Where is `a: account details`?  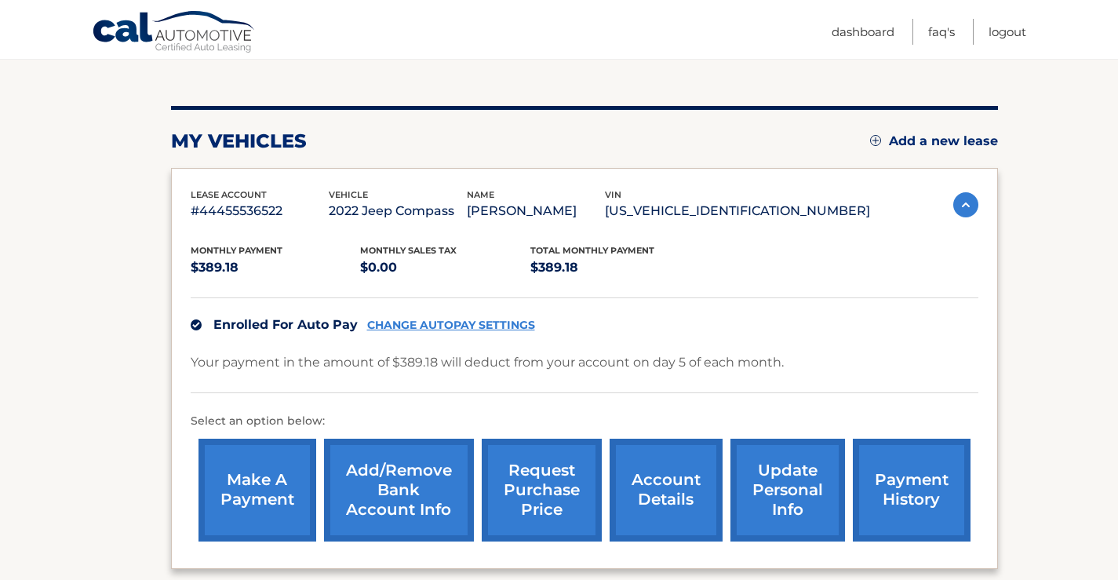 a: account details is located at coordinates (666, 490).